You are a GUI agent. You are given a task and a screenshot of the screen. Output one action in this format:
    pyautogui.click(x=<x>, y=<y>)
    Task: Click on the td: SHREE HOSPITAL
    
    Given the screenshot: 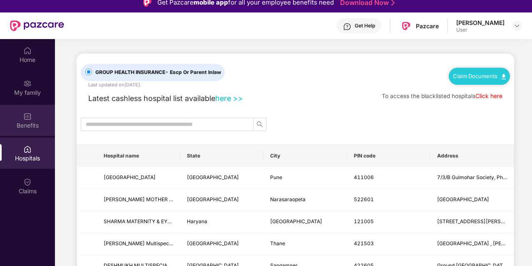 What is the action you would take?
    pyautogui.click(x=138, y=178)
    